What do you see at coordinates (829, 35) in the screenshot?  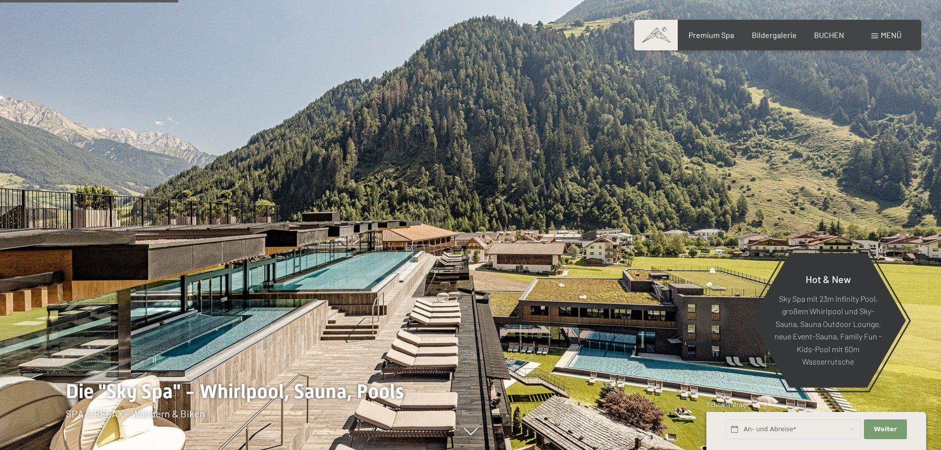 I see `a: BUCHEN` at bounding box center [829, 35].